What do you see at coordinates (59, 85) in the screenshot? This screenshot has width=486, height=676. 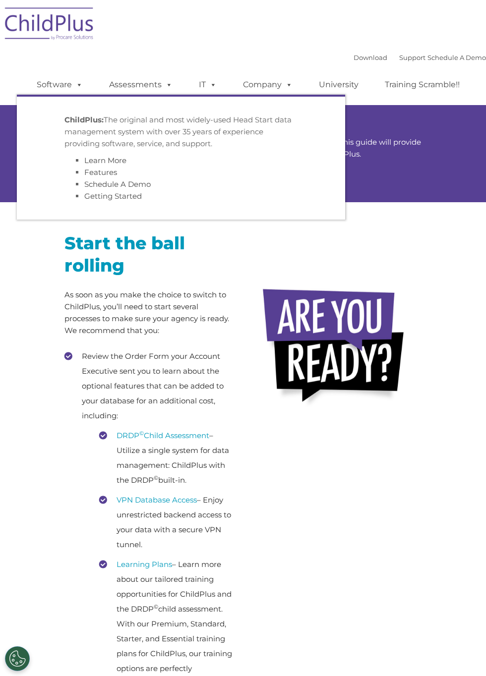 I see `a: Software` at bounding box center [59, 85].